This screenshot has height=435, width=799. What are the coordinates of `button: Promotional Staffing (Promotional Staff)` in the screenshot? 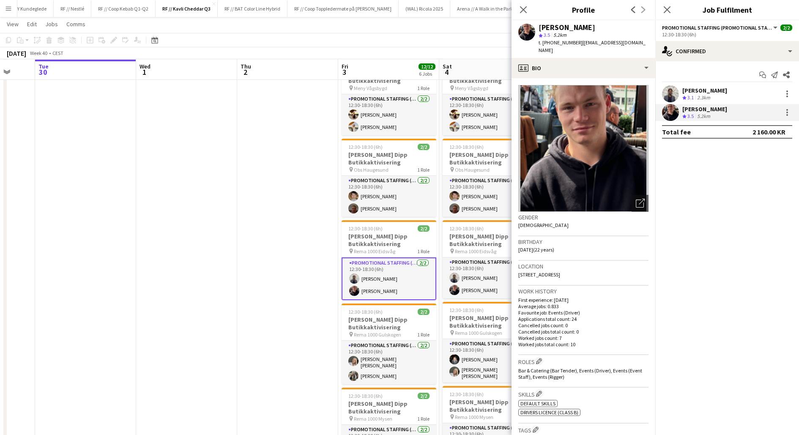 It's located at (720, 27).